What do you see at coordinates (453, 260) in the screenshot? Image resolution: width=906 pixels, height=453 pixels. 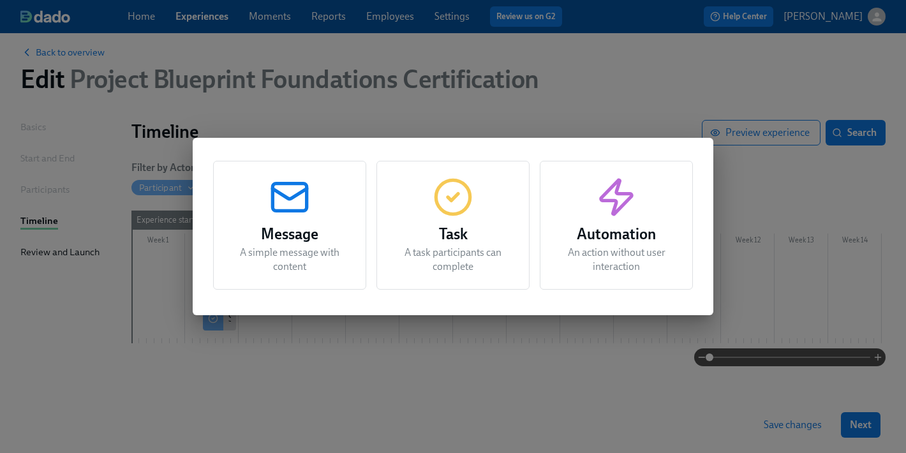 I see `p: A task participants can complete` at bounding box center [453, 260].